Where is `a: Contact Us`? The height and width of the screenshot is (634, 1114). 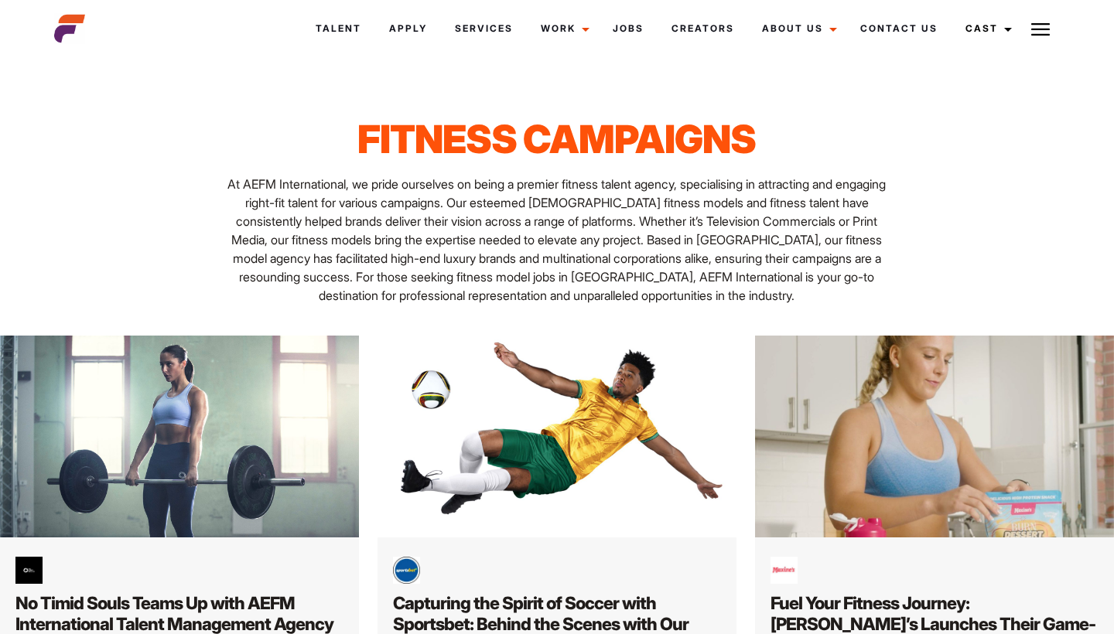
a: Contact Us is located at coordinates (899, 29).